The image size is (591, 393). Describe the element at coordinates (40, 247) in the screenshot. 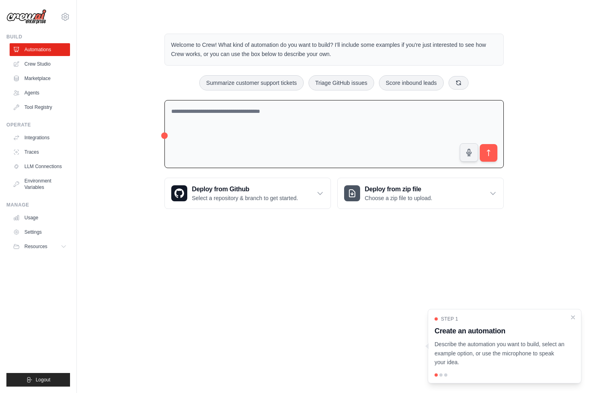

I see `button: Resources` at that location.